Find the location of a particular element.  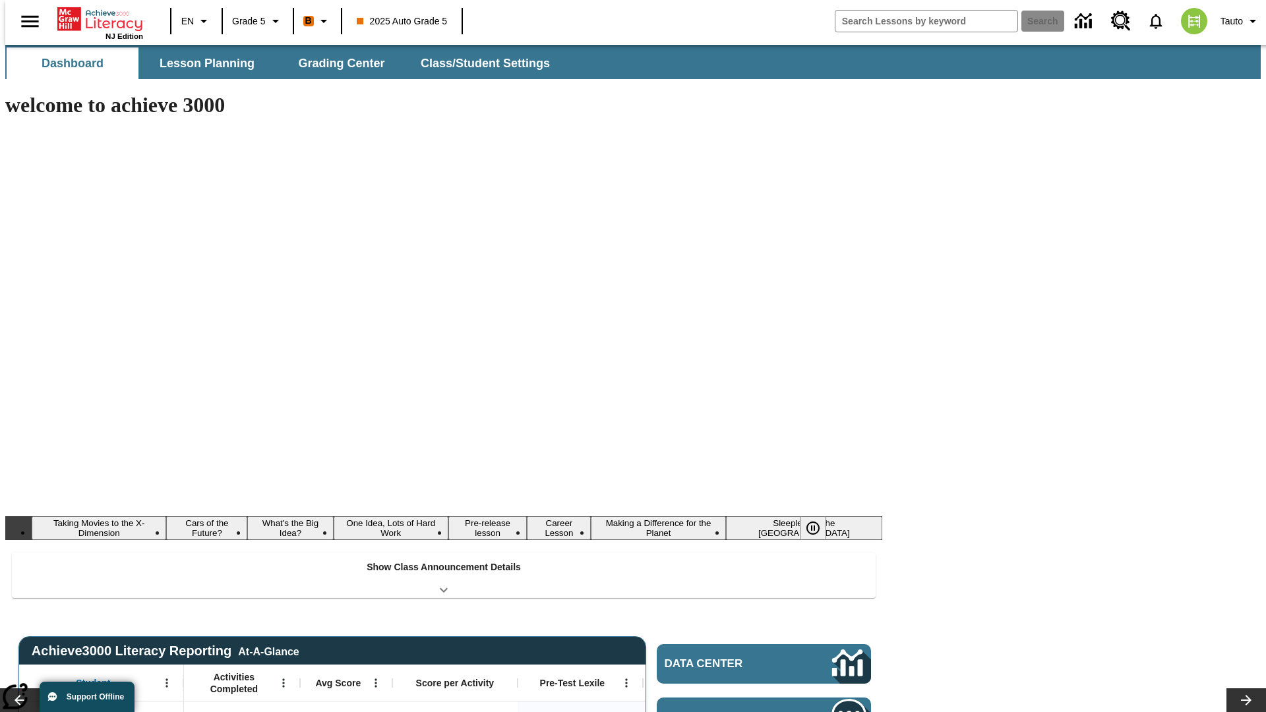

a: Home is located at coordinates (100, 19).